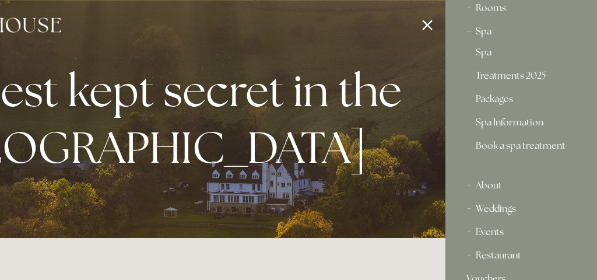 This screenshot has width=597, height=280. I want to click on a: Packages, so click(521, 101).